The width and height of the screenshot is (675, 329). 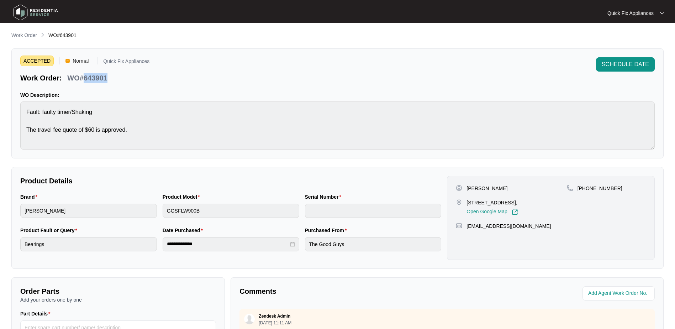 What do you see at coordinates (459, 188) in the screenshot?
I see `img: user-pin` at bounding box center [459, 188].